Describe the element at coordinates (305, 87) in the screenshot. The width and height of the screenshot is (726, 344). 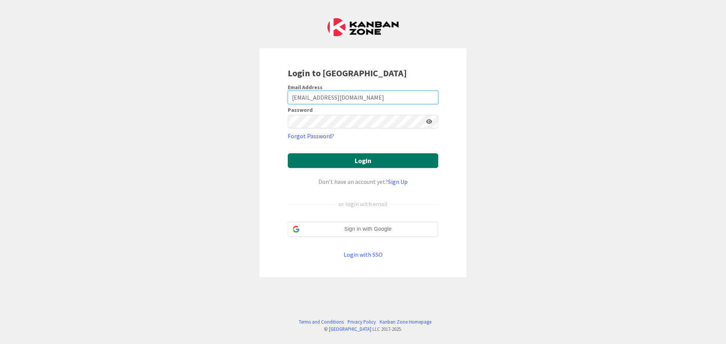
I see `label: Email Address` at that location.